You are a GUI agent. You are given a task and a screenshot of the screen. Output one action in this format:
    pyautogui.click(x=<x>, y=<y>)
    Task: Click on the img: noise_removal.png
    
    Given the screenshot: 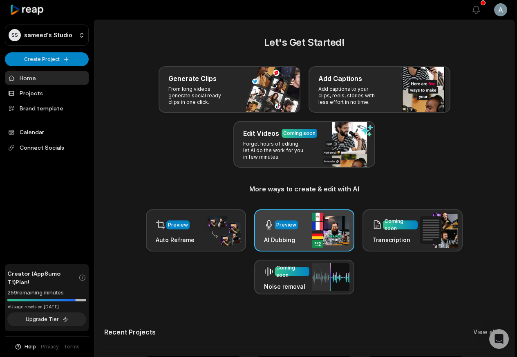 What is the action you would take?
    pyautogui.click(x=330, y=276)
    